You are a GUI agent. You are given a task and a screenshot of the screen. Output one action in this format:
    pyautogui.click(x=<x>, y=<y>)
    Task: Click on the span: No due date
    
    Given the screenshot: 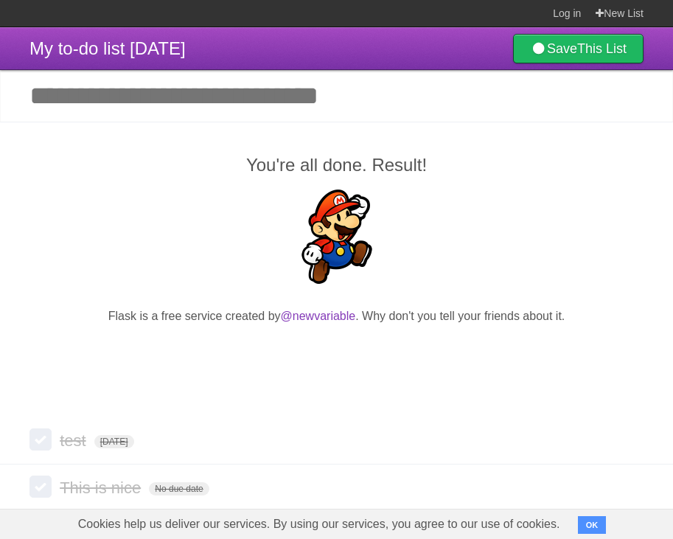 What is the action you would take?
    pyautogui.click(x=178, y=489)
    